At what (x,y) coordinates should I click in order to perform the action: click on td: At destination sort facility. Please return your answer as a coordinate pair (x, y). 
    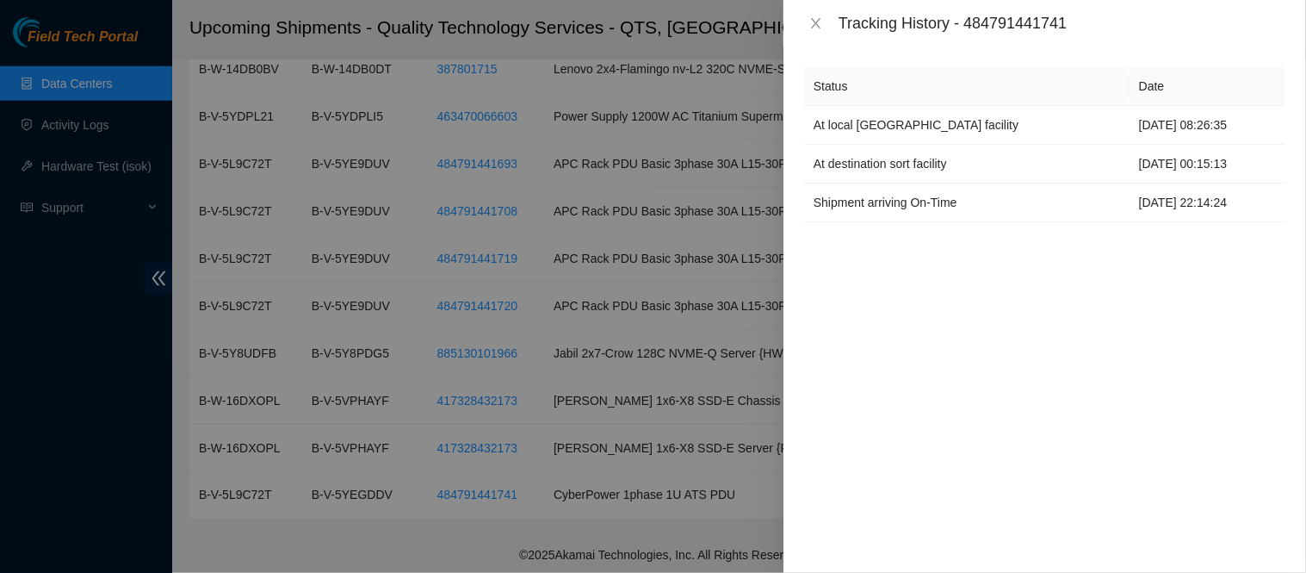
    Looking at the image, I should click on (967, 164).